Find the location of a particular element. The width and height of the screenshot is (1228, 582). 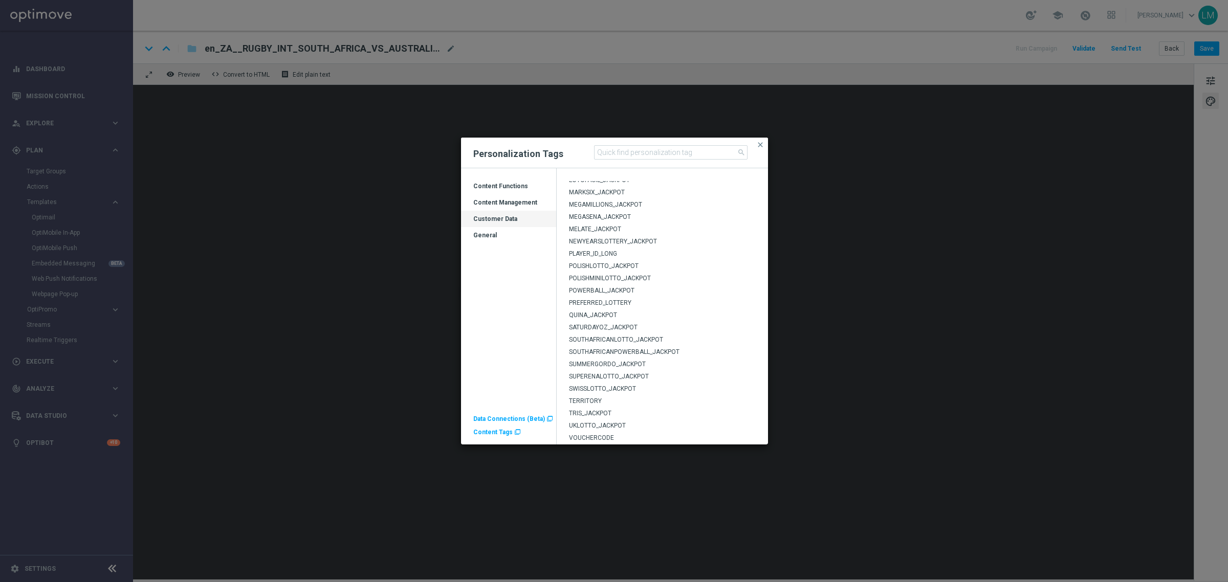

span: VOUCHERCODE is located at coordinates (592, 438).